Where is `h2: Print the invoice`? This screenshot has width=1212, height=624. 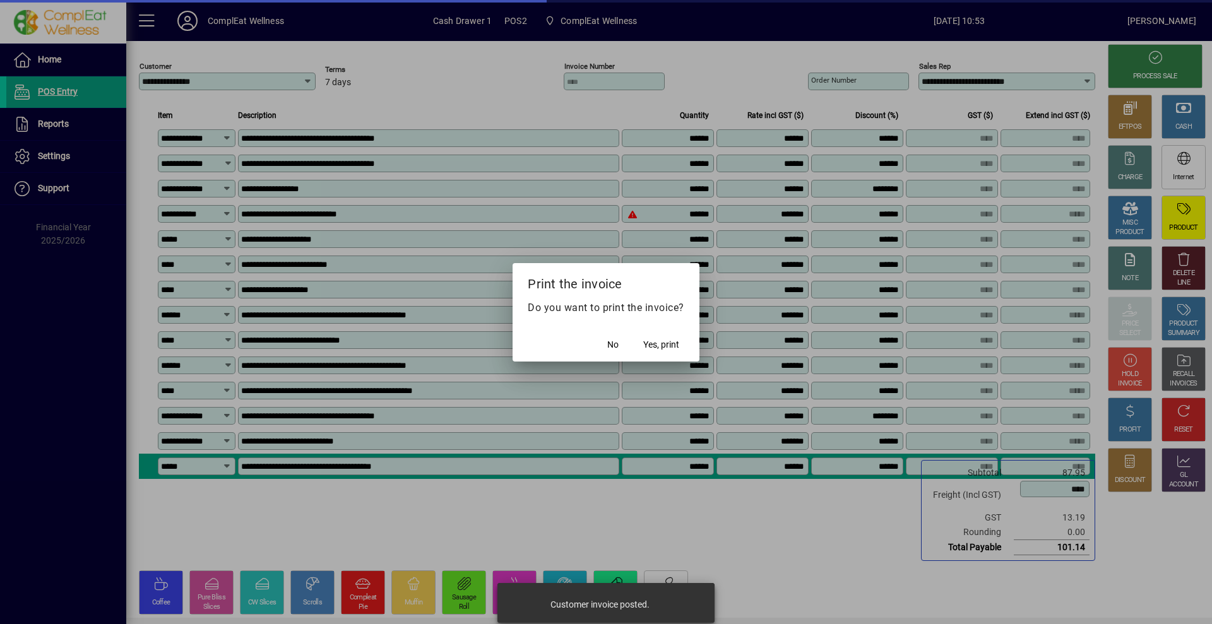 h2: Print the invoice is located at coordinates (606, 282).